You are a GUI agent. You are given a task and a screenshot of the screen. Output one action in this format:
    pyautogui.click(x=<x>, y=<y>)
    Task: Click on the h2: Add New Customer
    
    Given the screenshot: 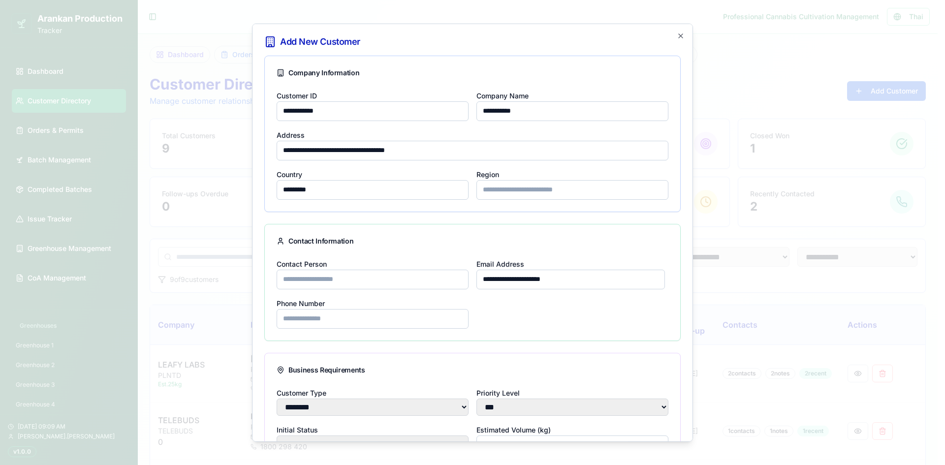 What is the action you would take?
    pyautogui.click(x=472, y=41)
    